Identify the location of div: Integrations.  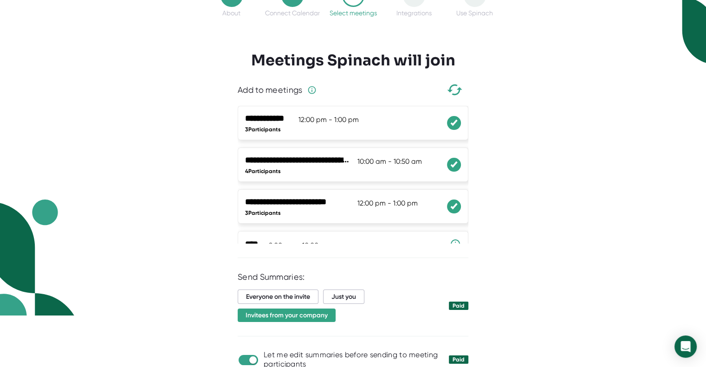
(414, 13).